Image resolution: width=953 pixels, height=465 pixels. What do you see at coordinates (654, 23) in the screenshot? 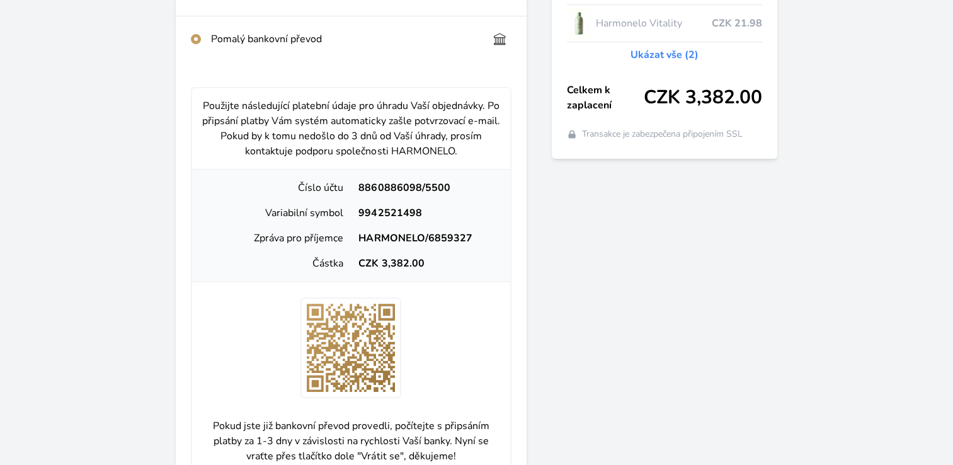
I see `span: Harmonelo Vitality` at bounding box center [654, 23].